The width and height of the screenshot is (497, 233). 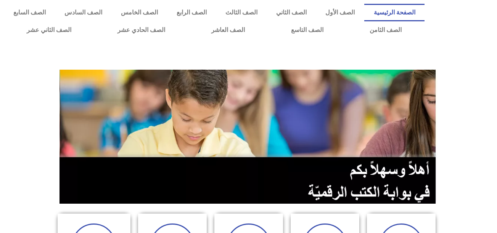 I want to click on a: الصف الرابع, so click(x=191, y=13).